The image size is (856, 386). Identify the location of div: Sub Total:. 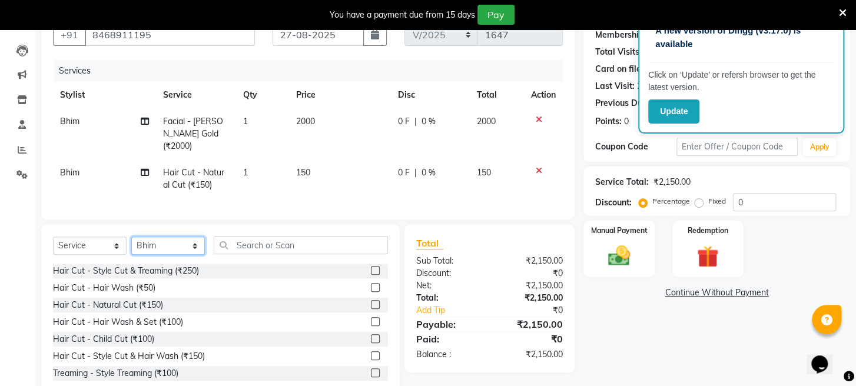
(448, 261).